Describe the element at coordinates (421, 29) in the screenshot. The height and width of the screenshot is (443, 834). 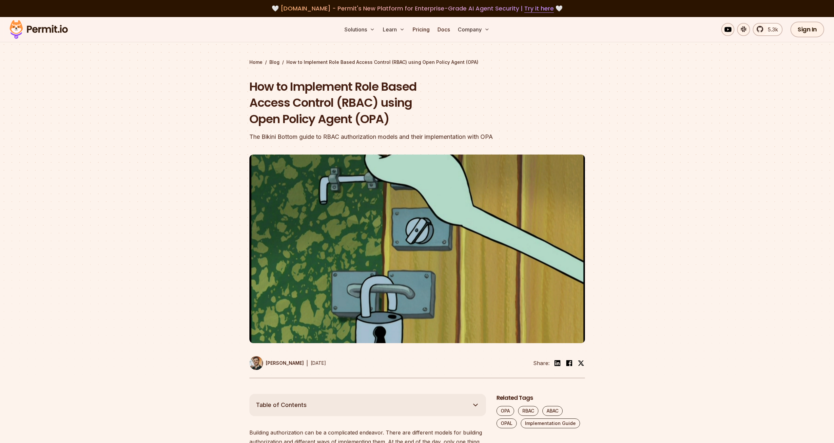
I see `a: Pricing` at that location.